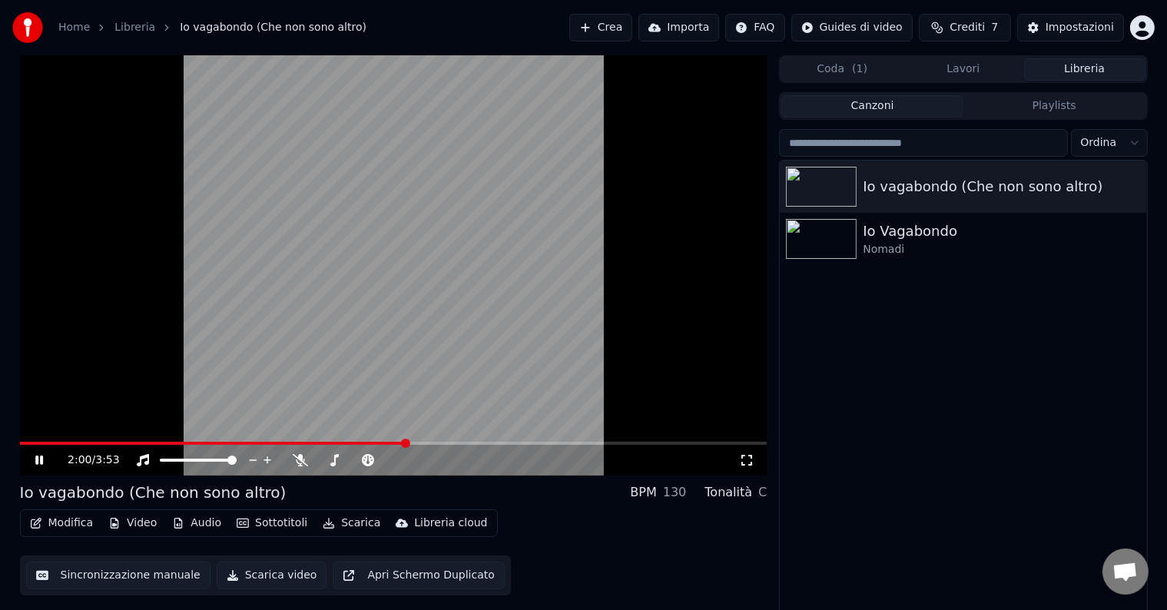  I want to click on span: 2:00, so click(79, 460).